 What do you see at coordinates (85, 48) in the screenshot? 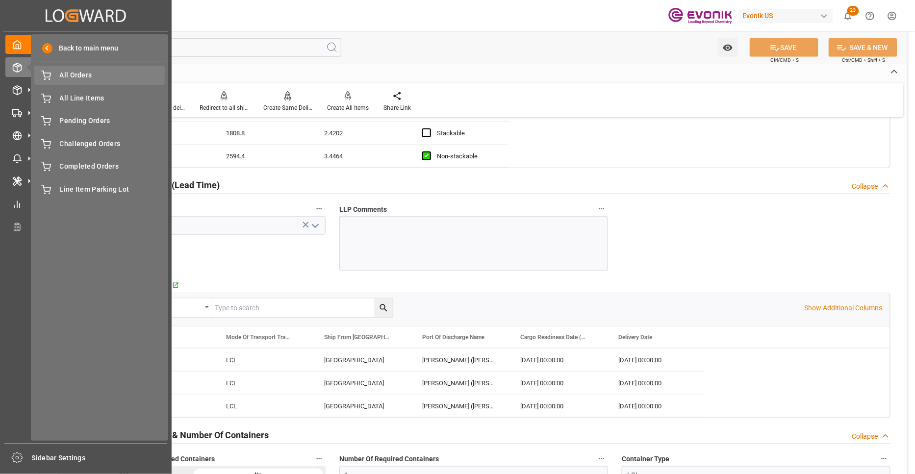
I see `span: Back to main menu` at bounding box center [85, 48].